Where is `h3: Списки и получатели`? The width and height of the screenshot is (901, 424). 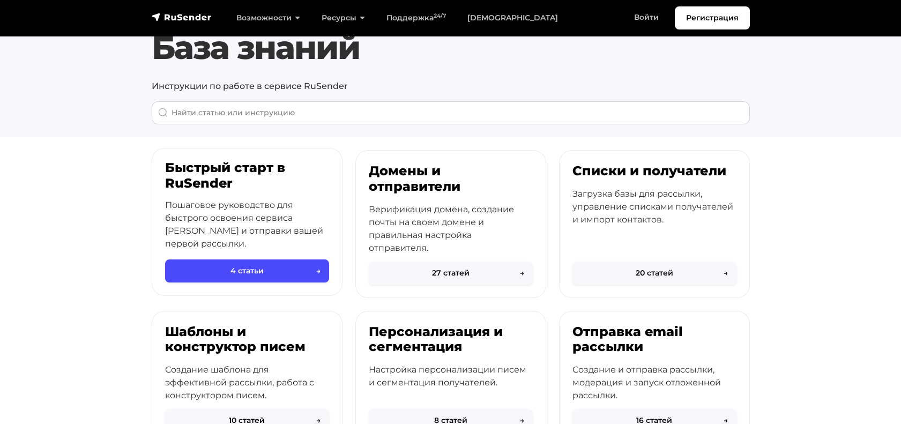
h3: Списки и получатели is located at coordinates (654, 171).